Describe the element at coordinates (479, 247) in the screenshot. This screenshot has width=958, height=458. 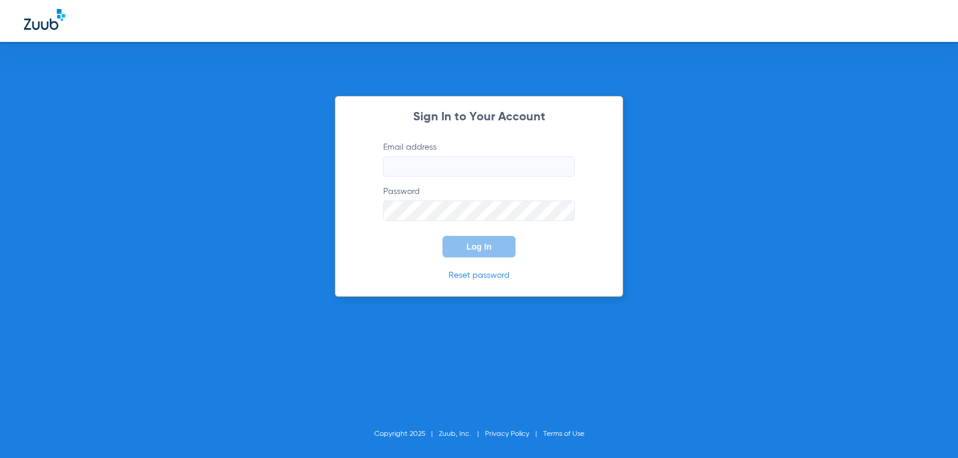
I see `span: Log In` at that location.